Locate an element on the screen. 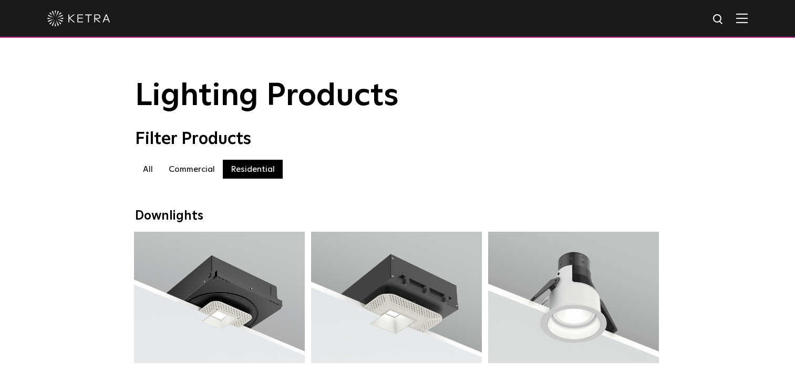 This screenshot has height=372, width=795. label: Residential is located at coordinates (253, 169).